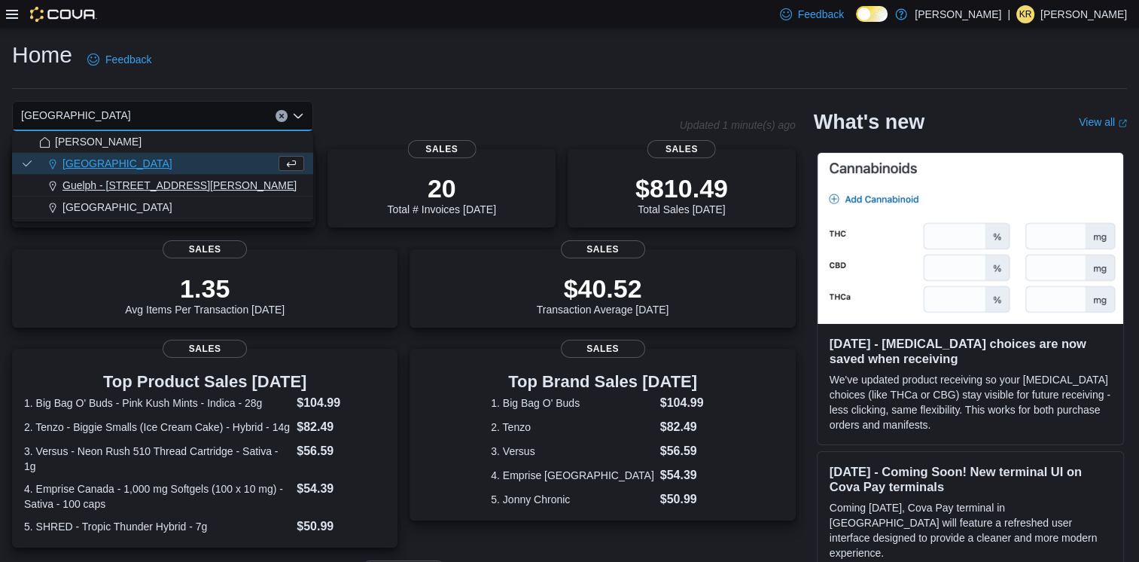 This screenshot has height=562, width=1139. What do you see at coordinates (1025, 14) in the screenshot?
I see `div: Kelsie Rutledge` at bounding box center [1025, 14].